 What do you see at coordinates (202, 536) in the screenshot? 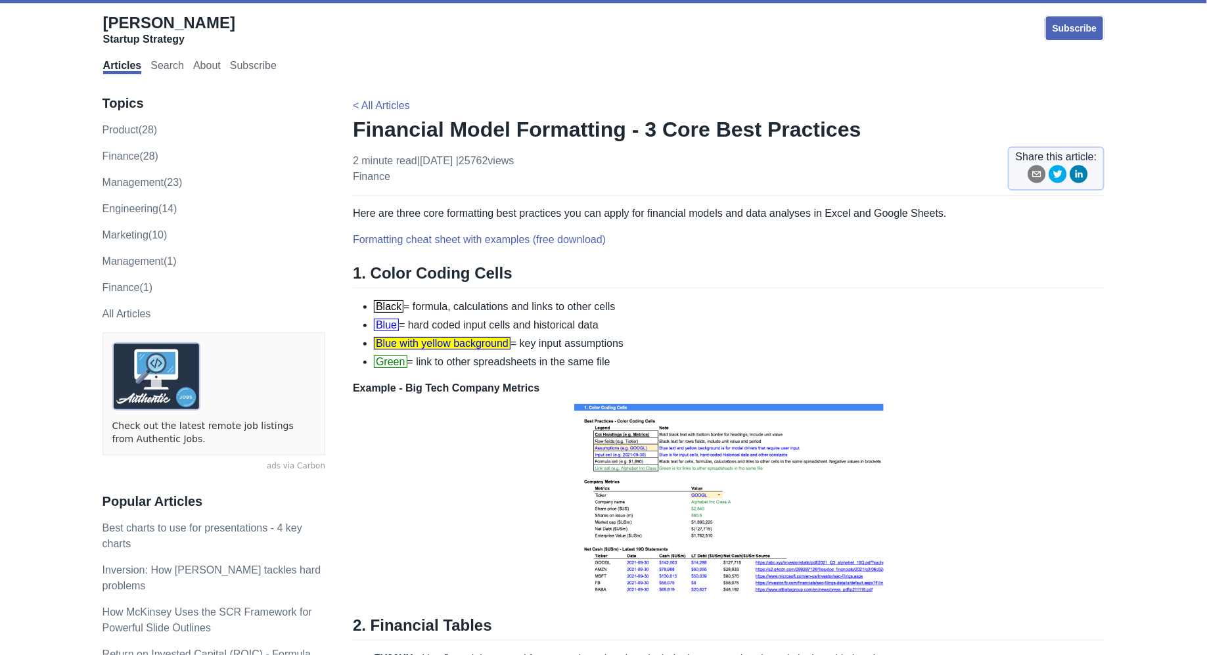
I see `a: Best charts to use for presentations - 4 key charts` at bounding box center [202, 536].